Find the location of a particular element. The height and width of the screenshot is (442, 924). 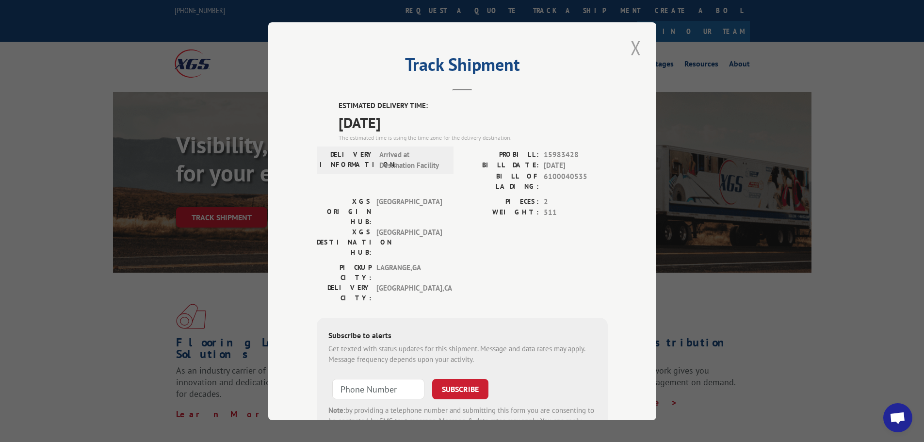

h2: Track Shipment is located at coordinates (462, 67).